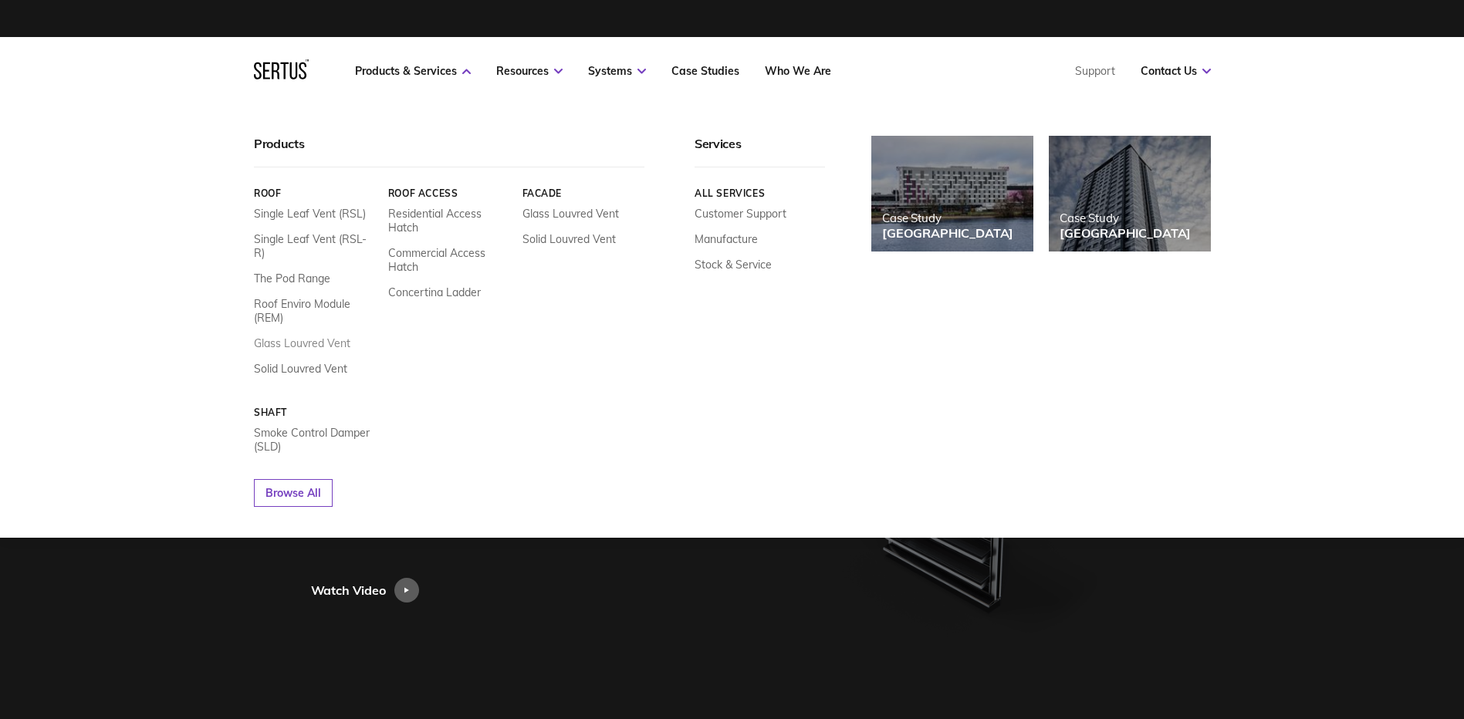 The width and height of the screenshot is (1464, 719). What do you see at coordinates (759, 151) in the screenshot?
I see `div: Services` at bounding box center [759, 151].